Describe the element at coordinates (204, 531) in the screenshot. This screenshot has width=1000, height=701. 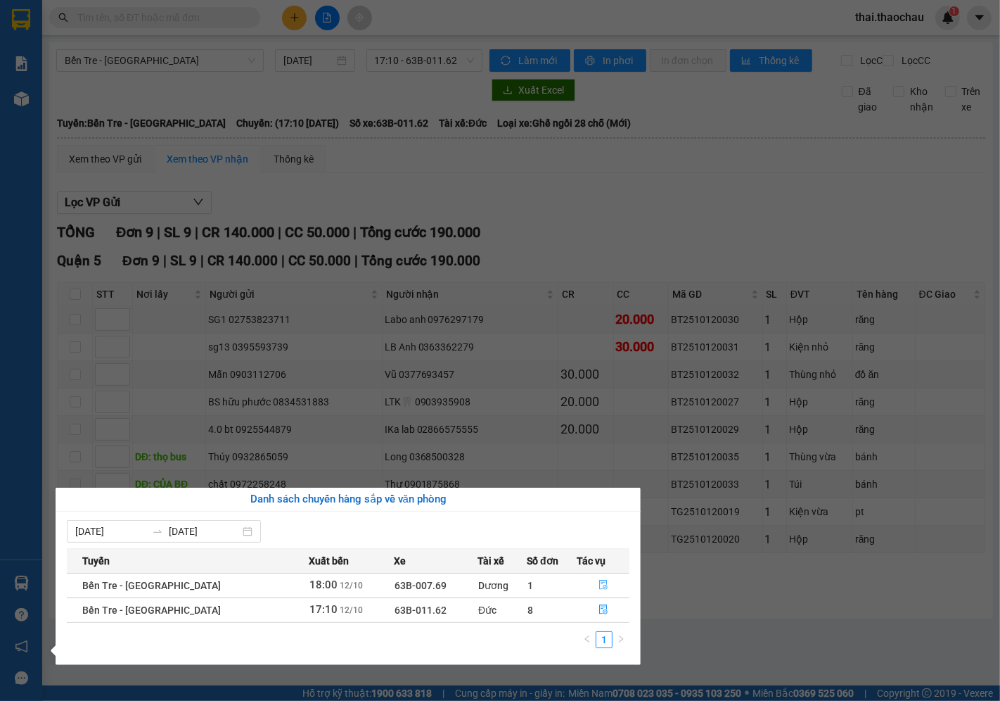
I see `input: Đến ngày` at that location.